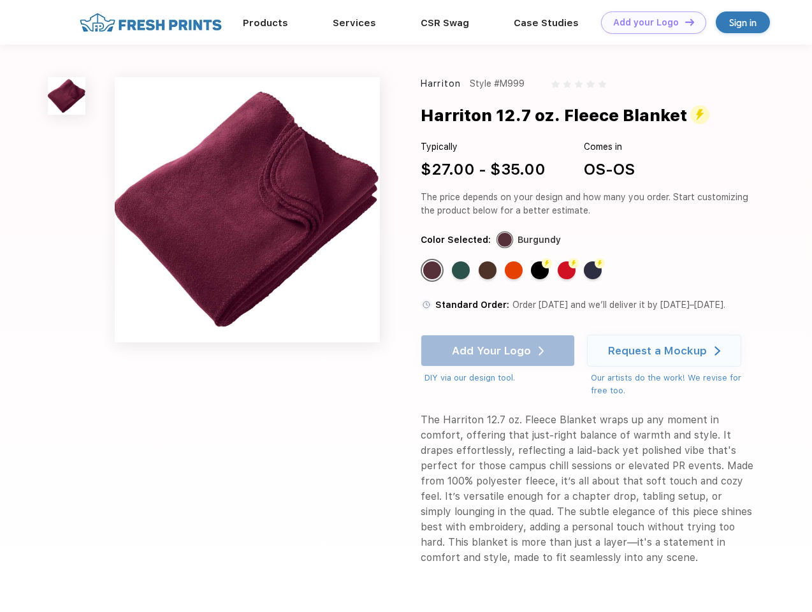 The width and height of the screenshot is (812, 612). What do you see at coordinates (265, 23) in the screenshot?
I see `a: Products` at bounding box center [265, 23].